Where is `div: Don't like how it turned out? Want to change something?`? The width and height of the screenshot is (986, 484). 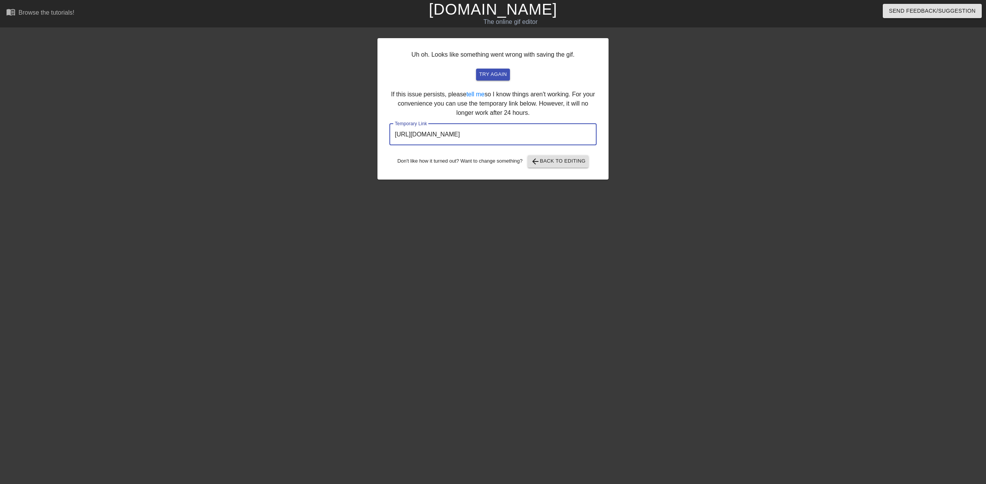
div: Don't like how it turned out? Want to change something? is located at coordinates (493, 161).